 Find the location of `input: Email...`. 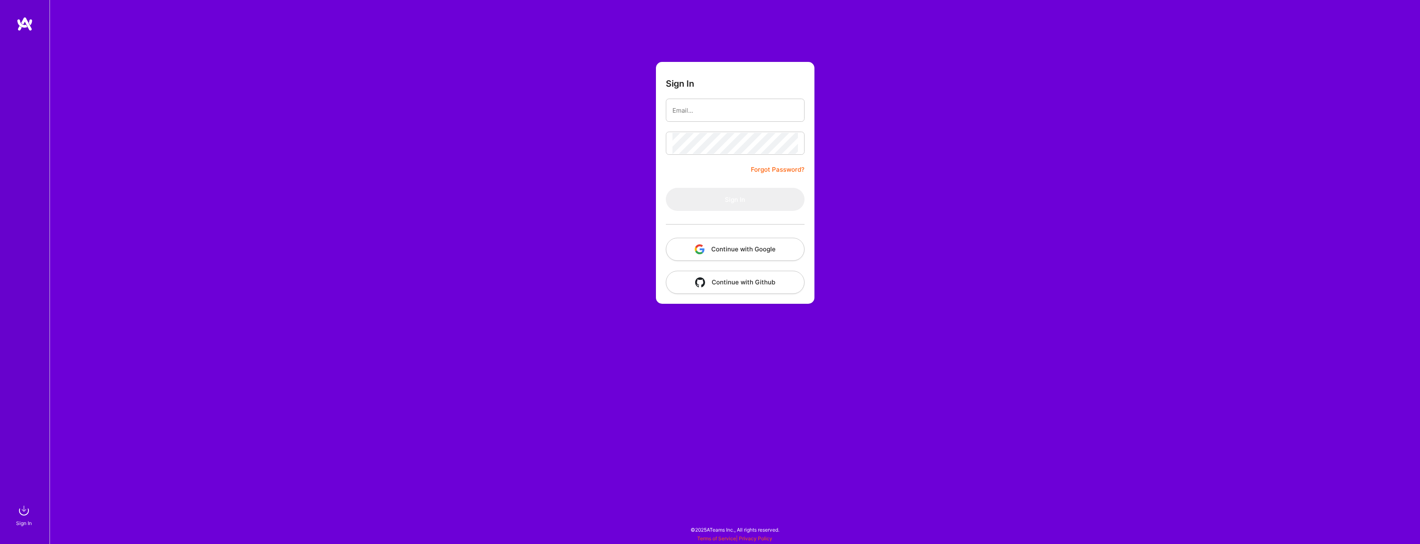

input: Email... is located at coordinates (735, 110).